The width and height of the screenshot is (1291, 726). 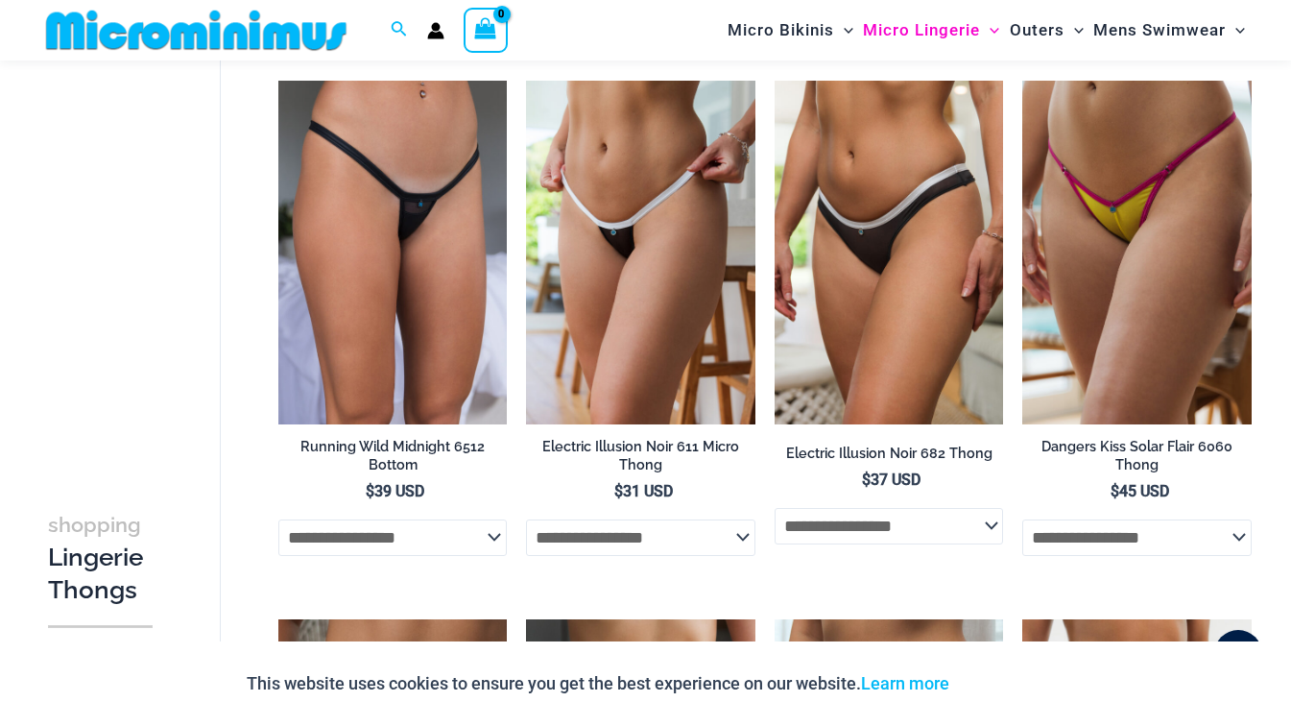 I want to click on p: This website uses cookies to ensure you get the best experience on our website., so click(x=598, y=684).